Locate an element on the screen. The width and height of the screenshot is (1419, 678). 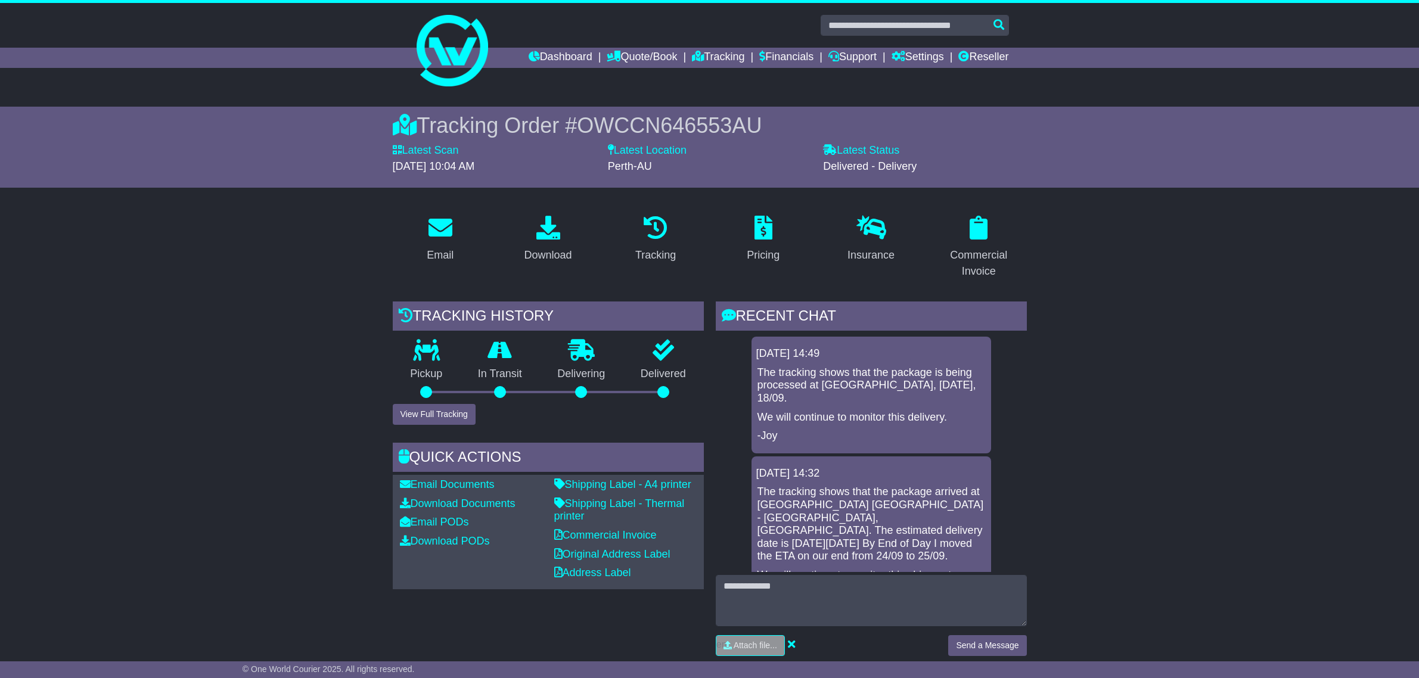
a: Support is located at coordinates (852, 58).